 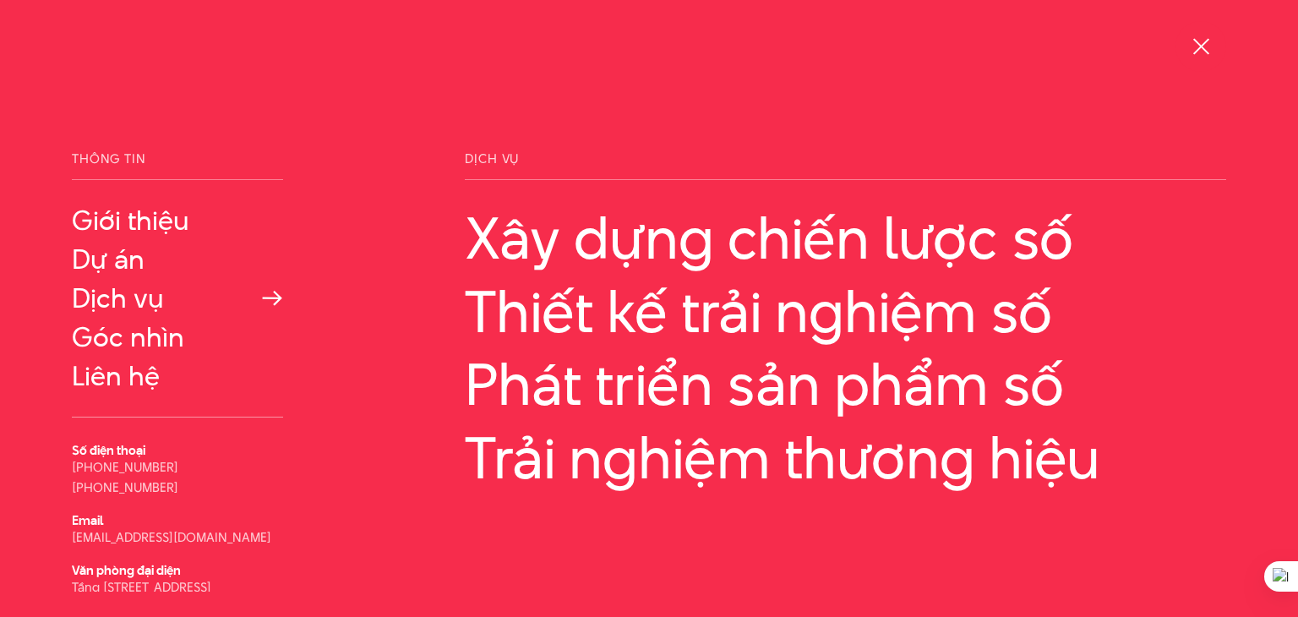 I want to click on span: Thông tin, so click(x=178, y=166).